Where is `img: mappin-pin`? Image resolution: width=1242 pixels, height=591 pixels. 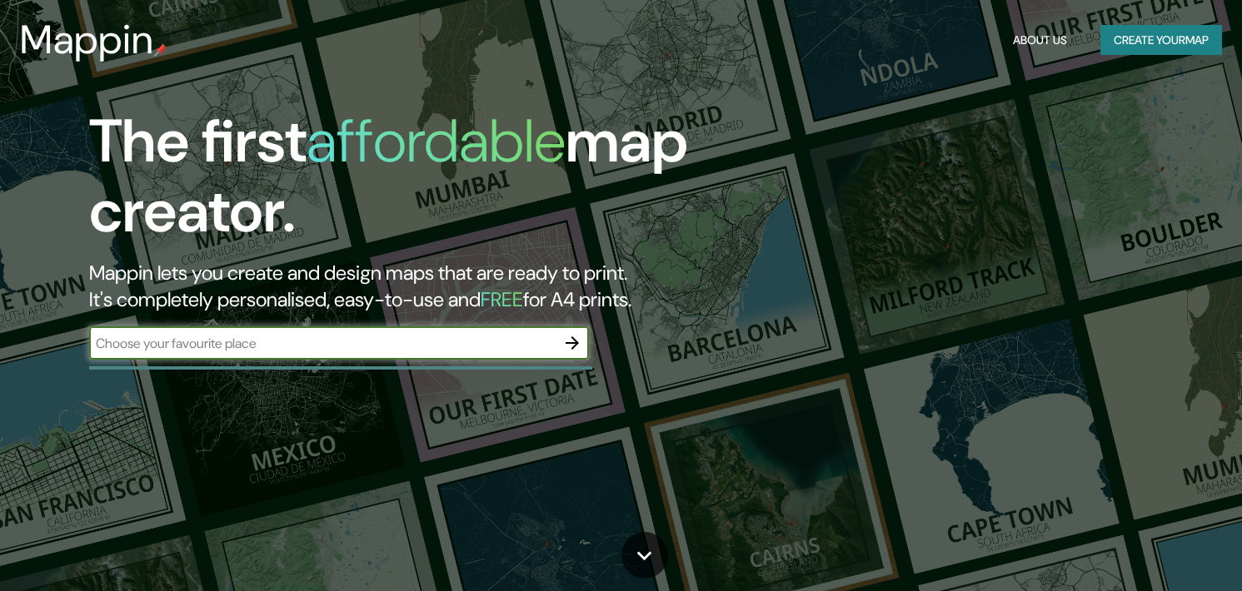 img: mappin-pin is located at coordinates (161, 50).